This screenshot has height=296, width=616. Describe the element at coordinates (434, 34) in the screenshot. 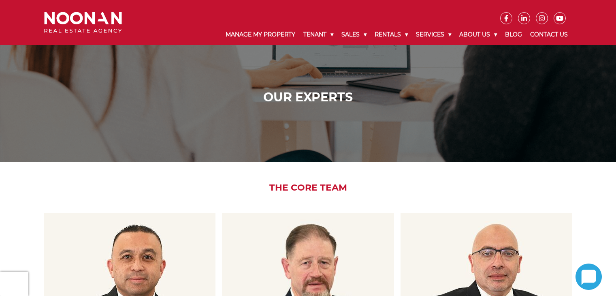

I see `a: Services` at that location.